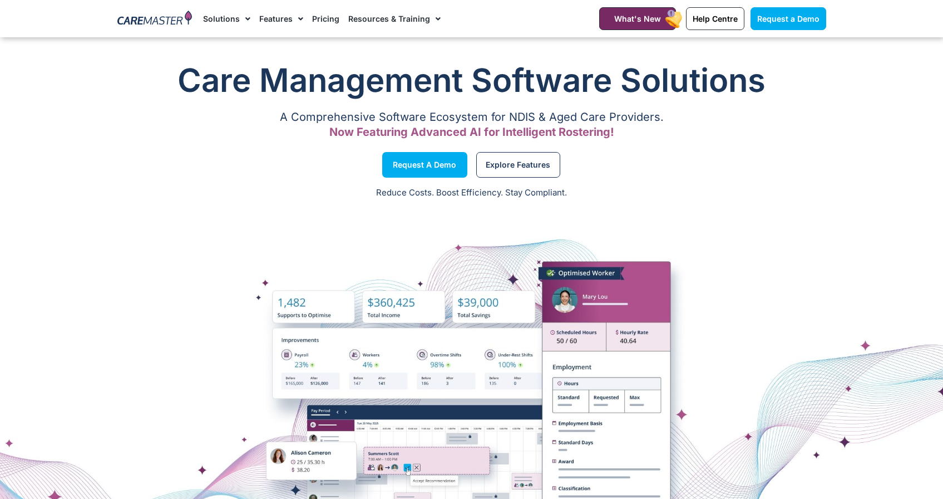  I want to click on p: A Comprehensive Software Ecosystem for NDIS & Aged Care Providers., so click(472, 117).